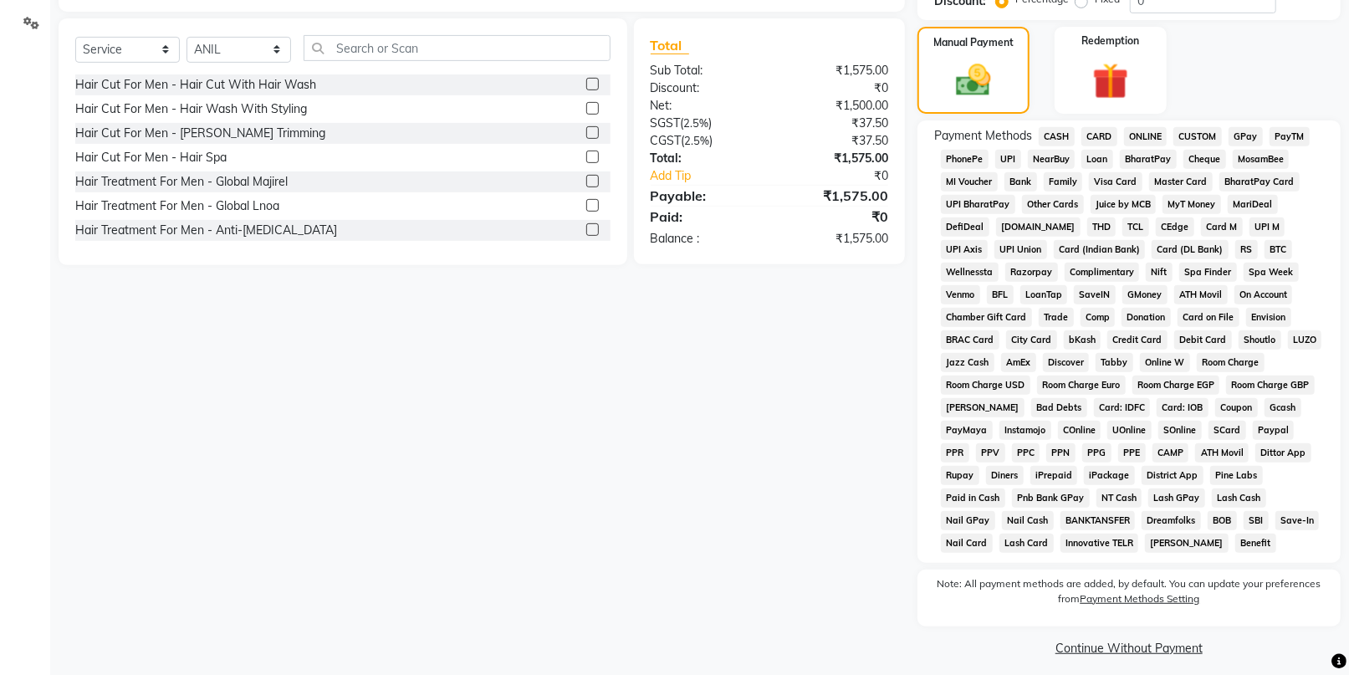  I want to click on div: Total:, so click(703, 158).